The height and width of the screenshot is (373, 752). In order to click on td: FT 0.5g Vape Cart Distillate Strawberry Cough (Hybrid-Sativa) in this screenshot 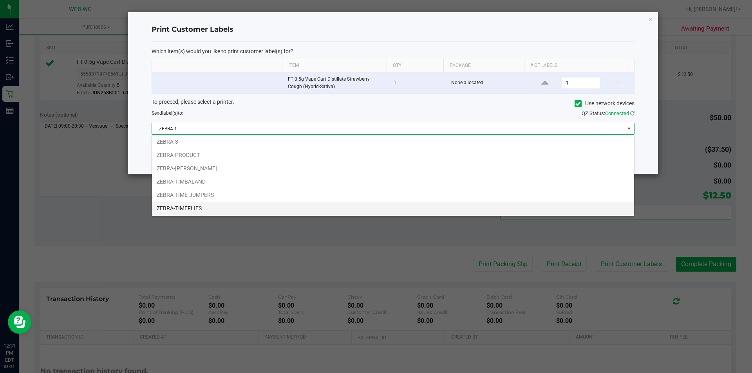, I will do `click(336, 83)`.